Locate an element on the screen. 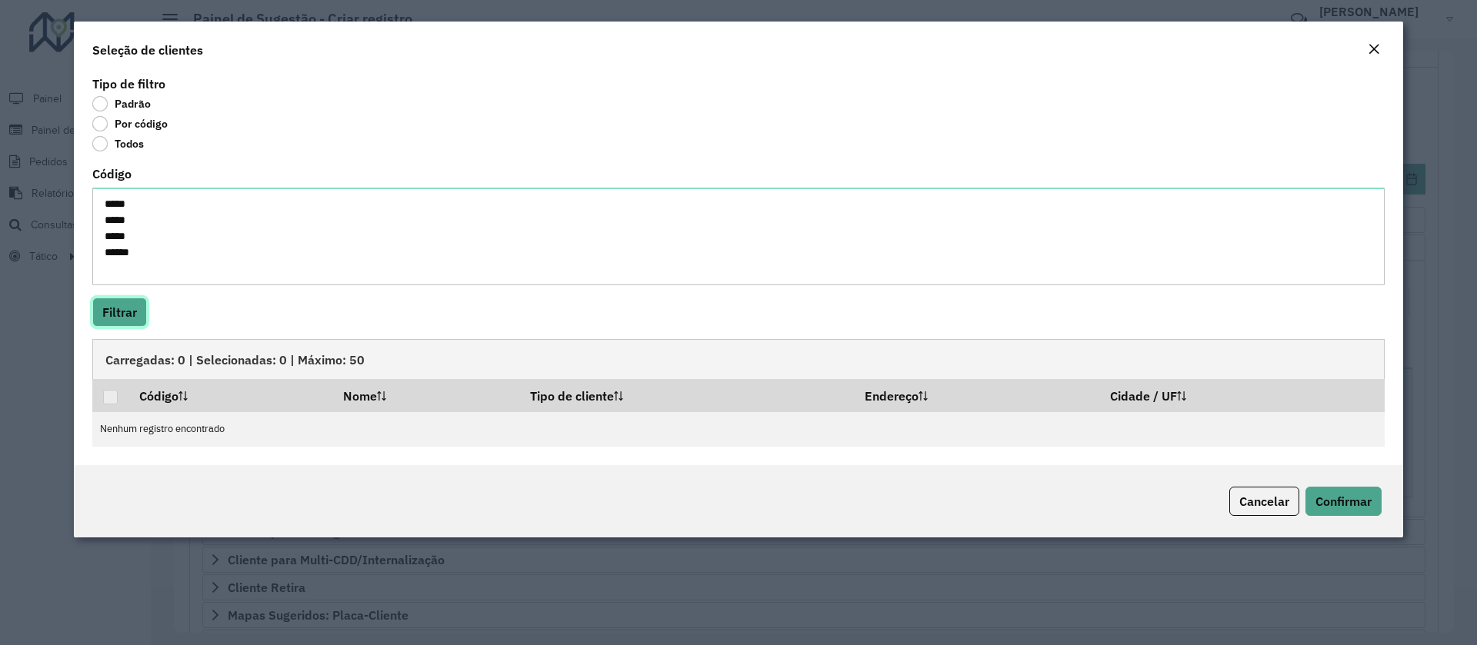 Image resolution: width=1477 pixels, height=645 pixels. label: Tipo de filtro is located at coordinates (128, 84).